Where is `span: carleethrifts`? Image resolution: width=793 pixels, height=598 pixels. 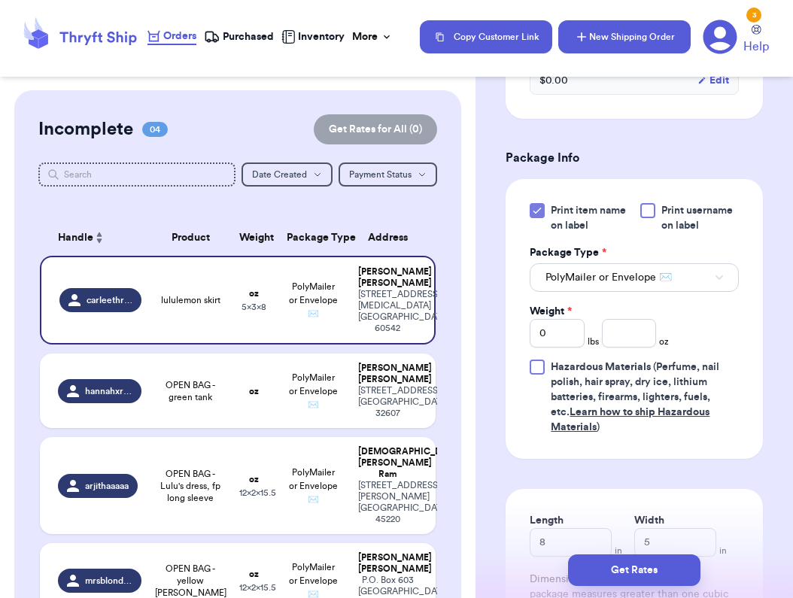
span: carleethrifts is located at coordinates (109, 300).